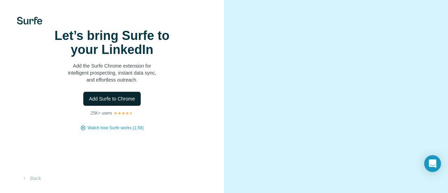 The width and height of the screenshot is (448, 193). What do you see at coordinates (31, 178) in the screenshot?
I see `button: Back` at bounding box center [31, 178].